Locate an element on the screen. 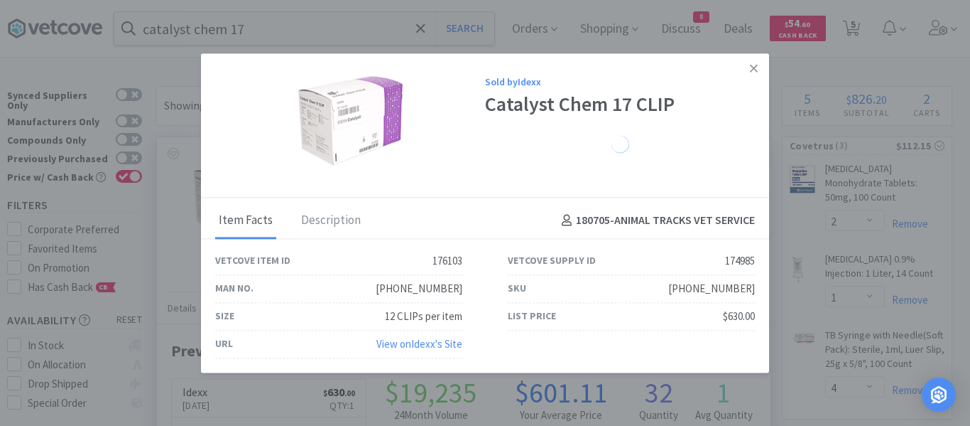  div: 176103 is located at coordinates (448, 261).